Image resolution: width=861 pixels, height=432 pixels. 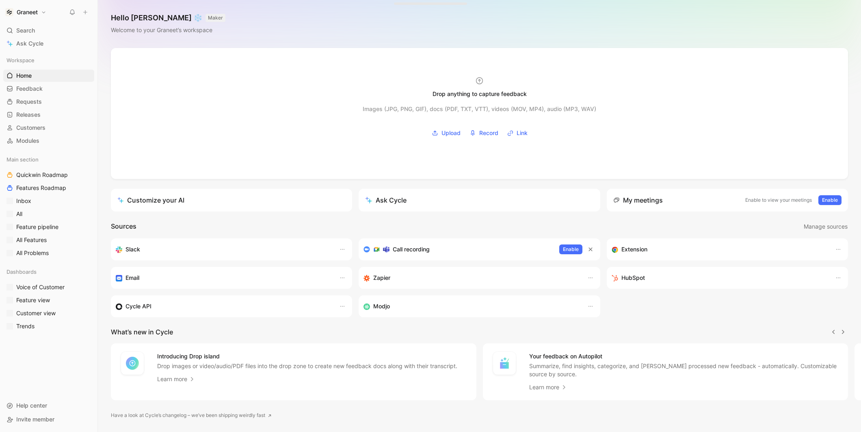 What do you see at coordinates (49, 89) in the screenshot?
I see `a: Feedback` at bounding box center [49, 89].